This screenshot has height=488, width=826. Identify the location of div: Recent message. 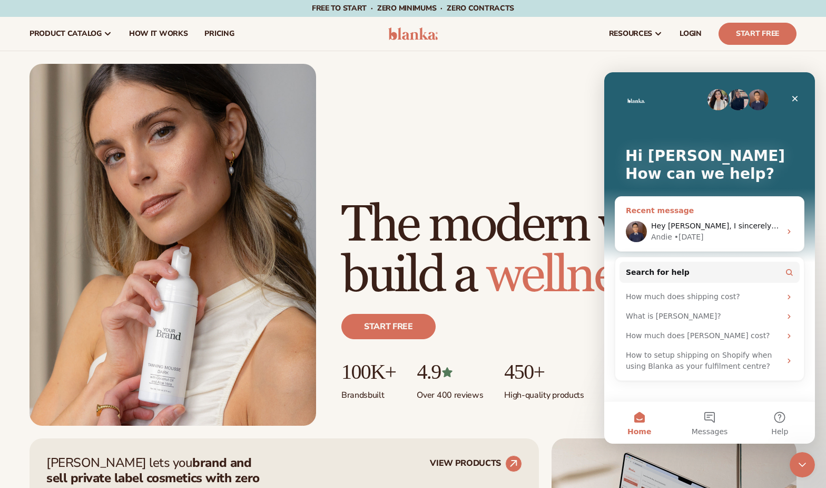
(105, 138).